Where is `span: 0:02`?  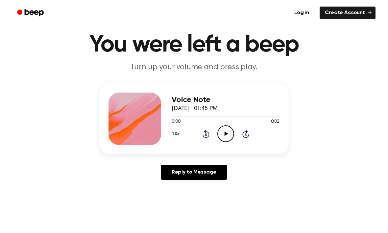 span: 0:02 is located at coordinates (275, 122).